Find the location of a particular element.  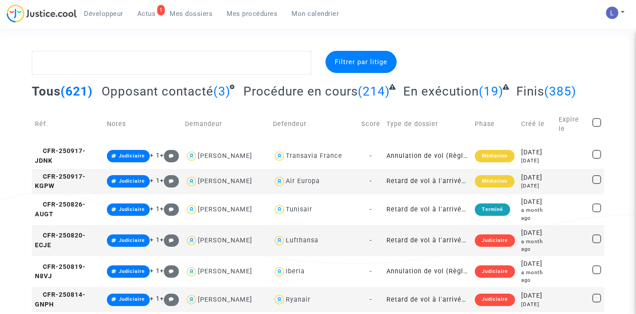

td: Expire le is located at coordinates (572, 124).